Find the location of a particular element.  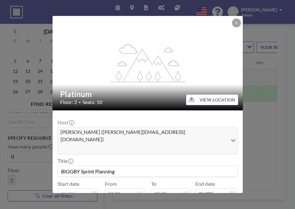

div: Search for option is located at coordinates (148, 140).